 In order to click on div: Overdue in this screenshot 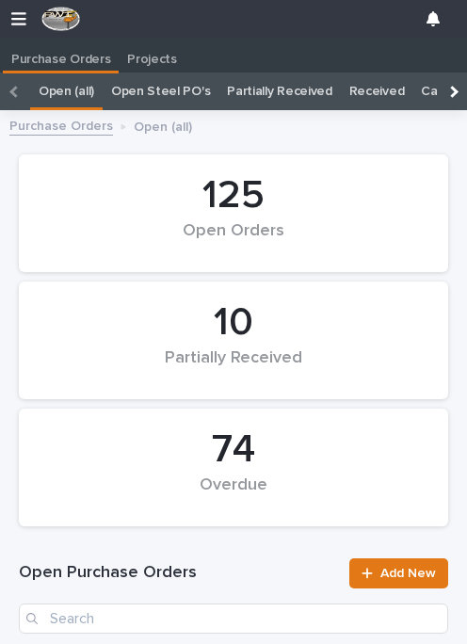, I will do `click(233, 495)`.